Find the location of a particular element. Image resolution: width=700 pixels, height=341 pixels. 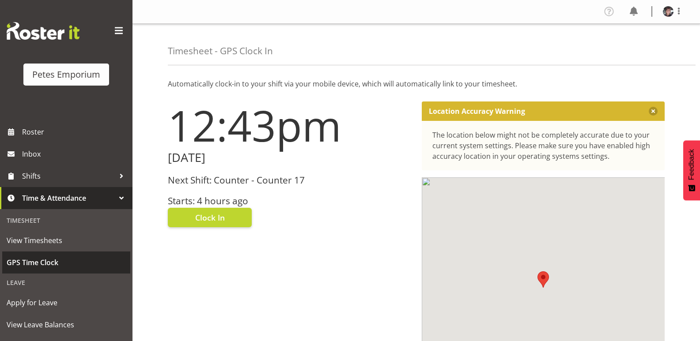

span: Clock In is located at coordinates (210, 218).